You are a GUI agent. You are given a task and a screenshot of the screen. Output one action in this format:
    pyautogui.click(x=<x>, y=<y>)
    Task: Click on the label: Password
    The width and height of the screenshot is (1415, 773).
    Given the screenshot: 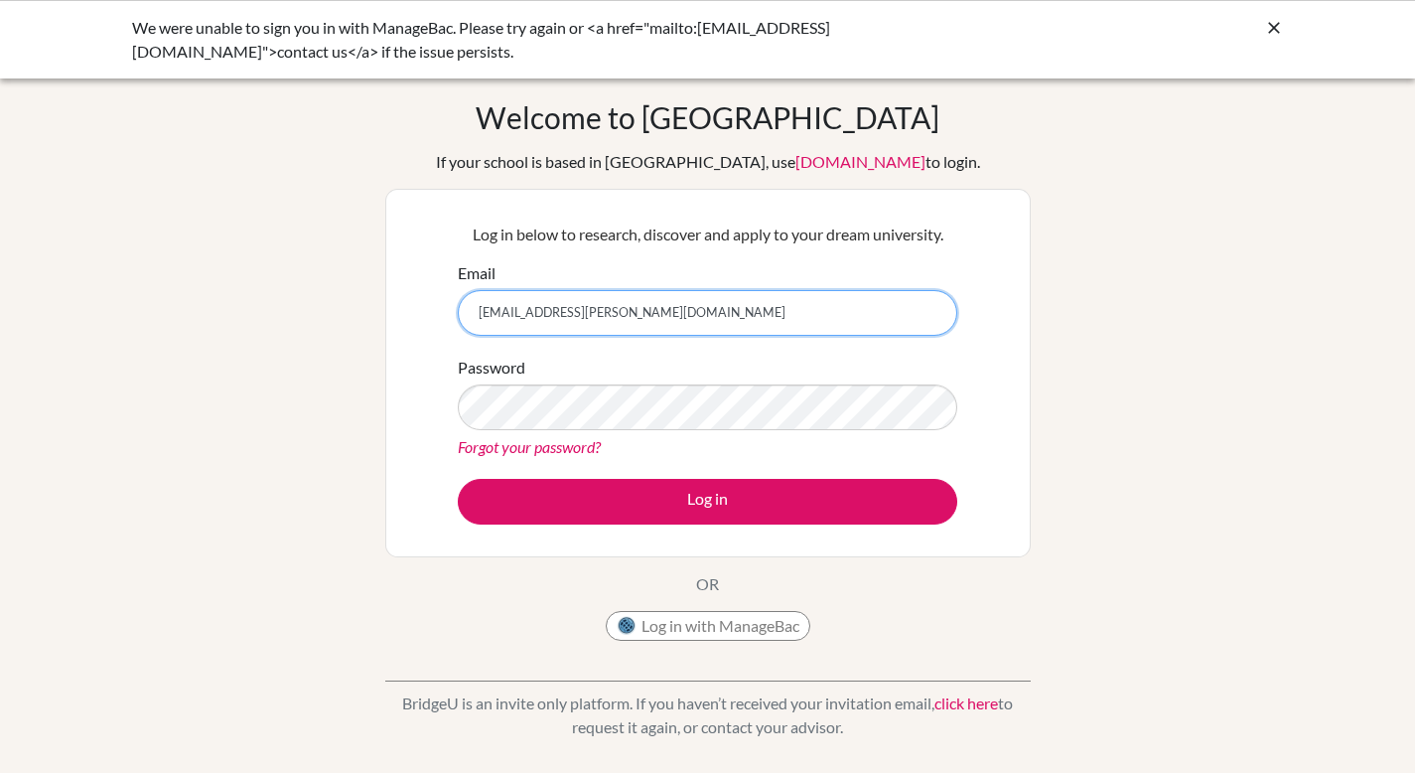 What is the action you would take?
    pyautogui.click(x=492, y=368)
    